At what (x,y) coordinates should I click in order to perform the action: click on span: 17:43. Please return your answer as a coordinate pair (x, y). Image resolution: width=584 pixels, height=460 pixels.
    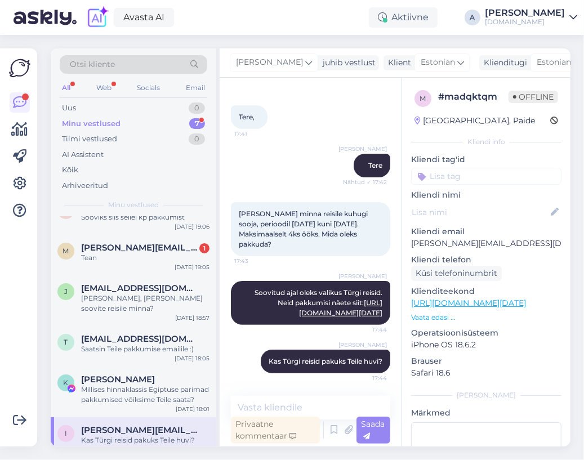
    Looking at the image, I should click on (255, 261).